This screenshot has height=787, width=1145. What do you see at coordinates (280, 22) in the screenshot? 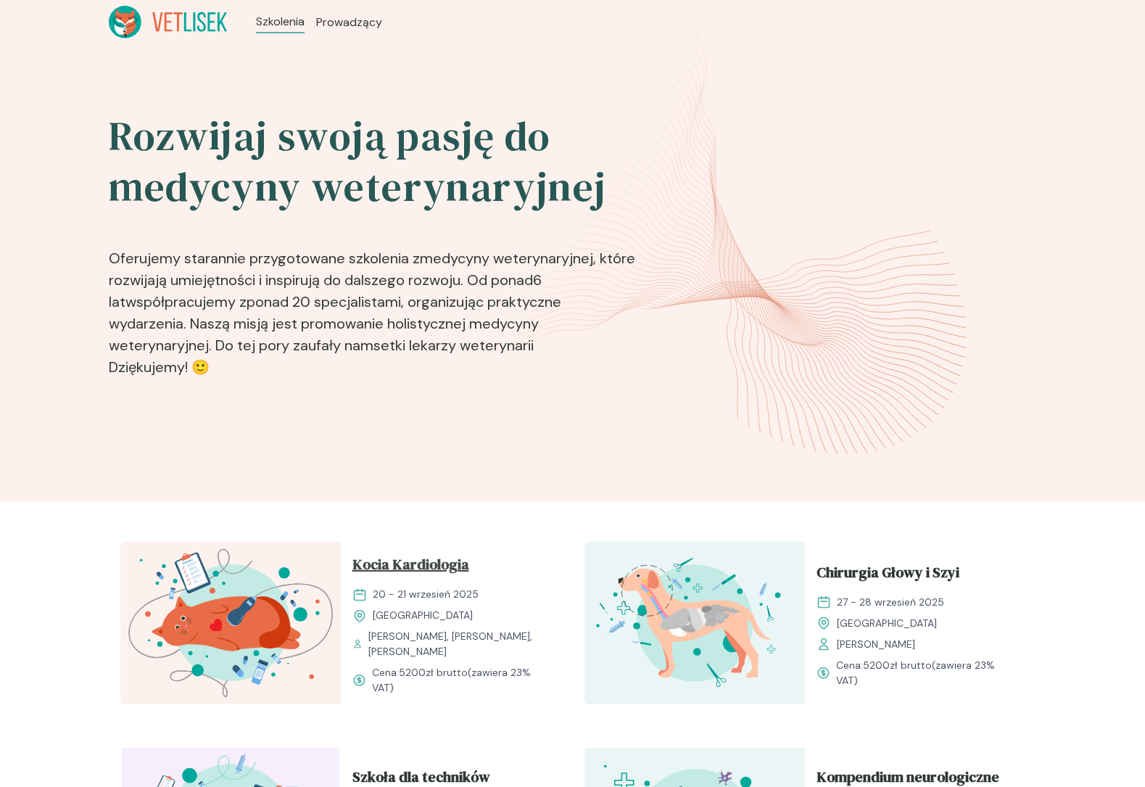
I see `span: Szkolenia` at bounding box center [280, 22].